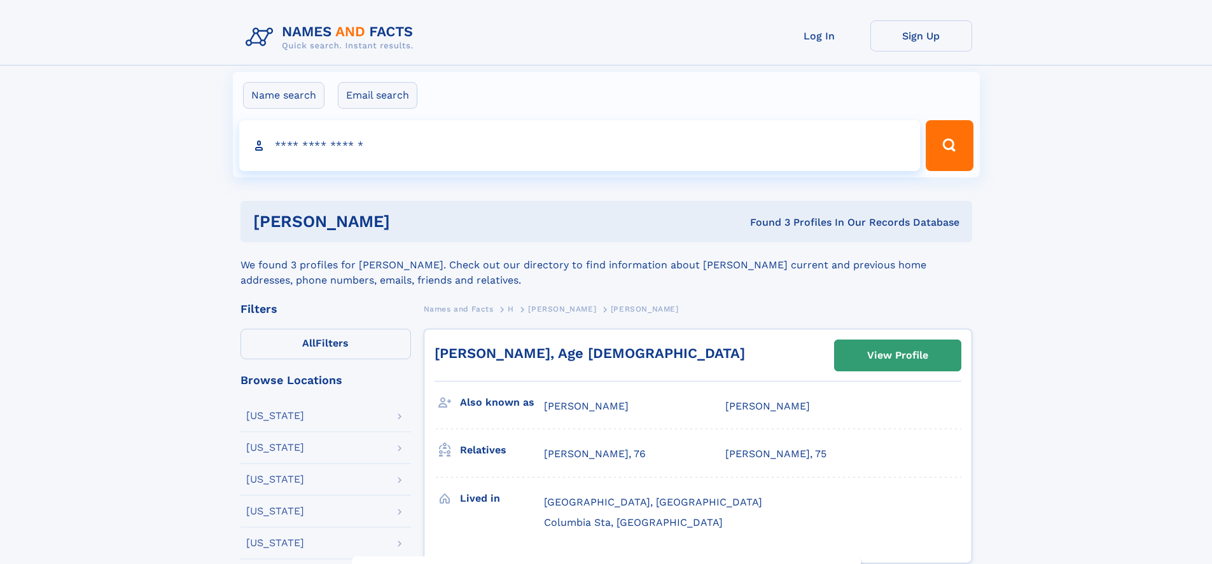 The image size is (1212, 564). I want to click on span: H, so click(511, 309).